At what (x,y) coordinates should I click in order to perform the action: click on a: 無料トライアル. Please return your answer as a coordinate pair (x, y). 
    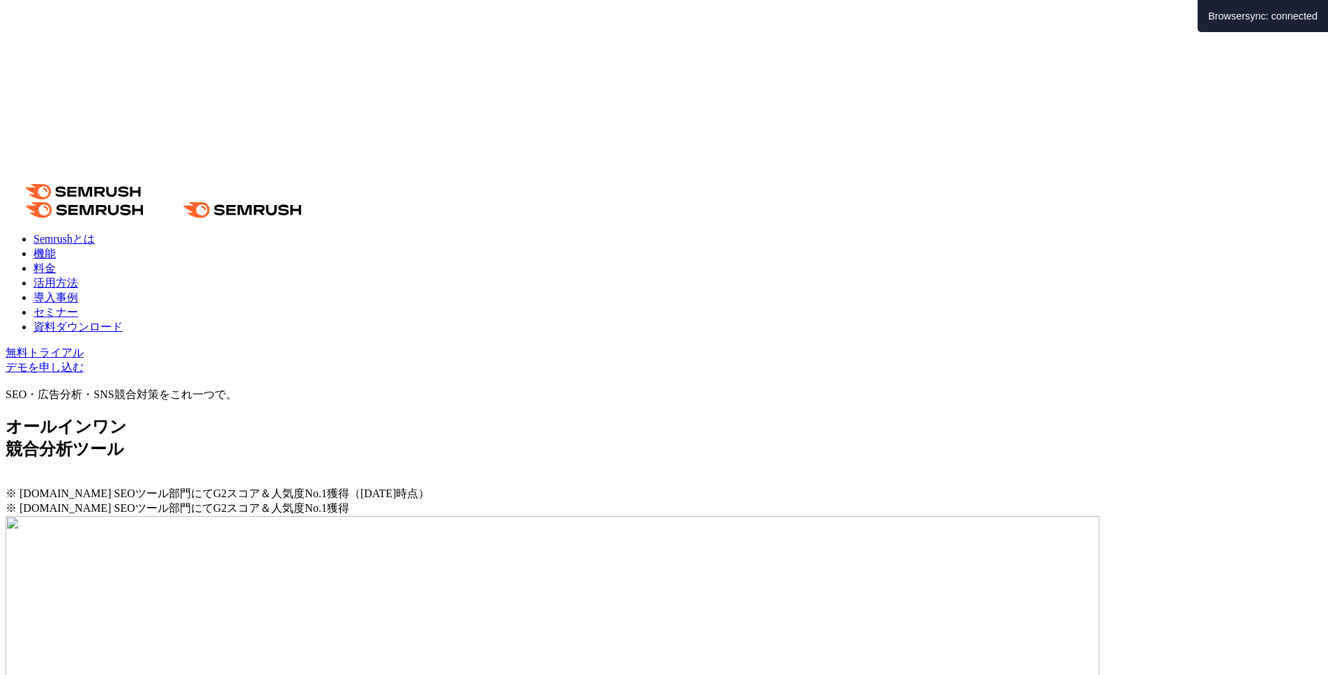
    Looking at the image, I should click on (45, 352).